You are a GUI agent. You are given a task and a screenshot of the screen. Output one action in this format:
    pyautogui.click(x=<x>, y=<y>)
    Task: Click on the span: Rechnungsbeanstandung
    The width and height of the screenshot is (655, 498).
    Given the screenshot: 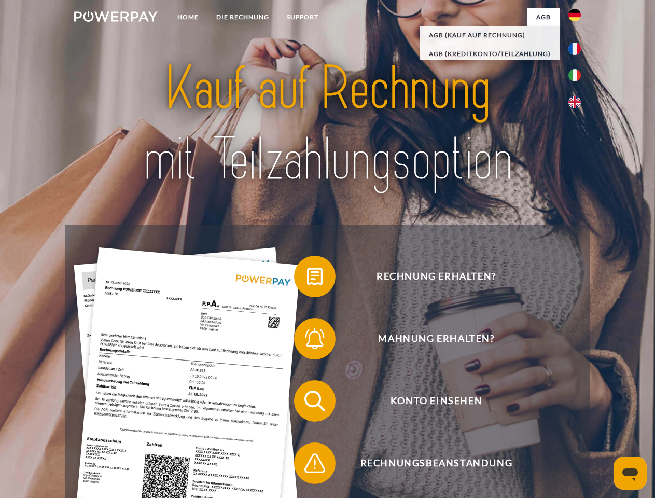 What is the action you would take?
    pyautogui.click(x=436, y=463)
    